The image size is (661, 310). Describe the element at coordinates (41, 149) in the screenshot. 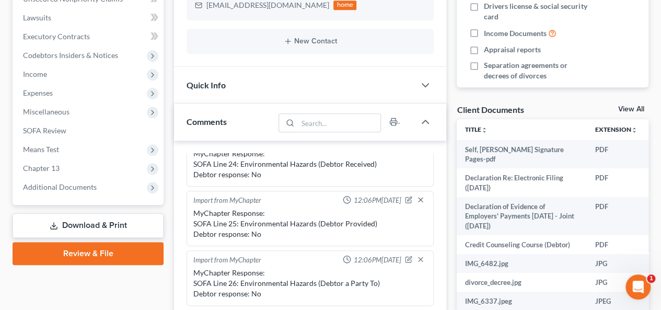

I see `span: Means Test` at that location.